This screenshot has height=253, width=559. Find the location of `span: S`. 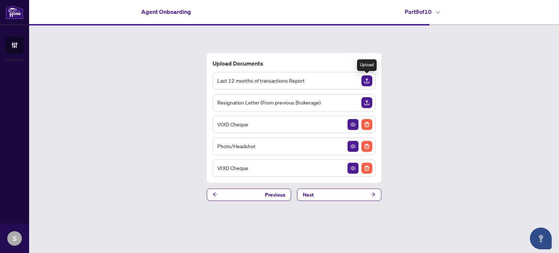

span: S is located at coordinates (15, 239).